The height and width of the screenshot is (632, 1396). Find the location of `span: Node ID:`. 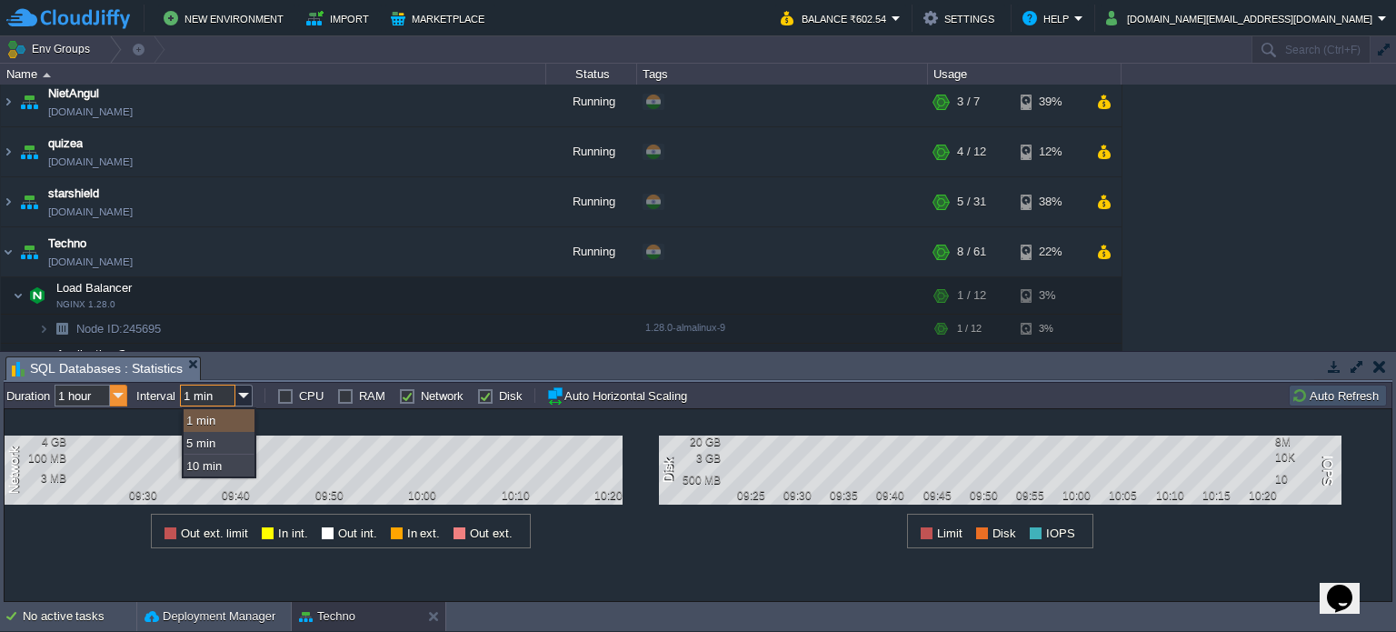

span: Node ID: is located at coordinates (99, 328).